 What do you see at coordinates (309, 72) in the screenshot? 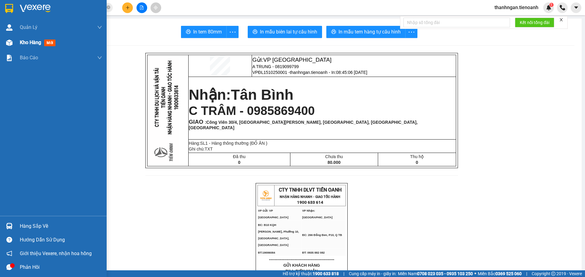
I see `span: VPĐL1510250001 -` at bounding box center [309, 72].